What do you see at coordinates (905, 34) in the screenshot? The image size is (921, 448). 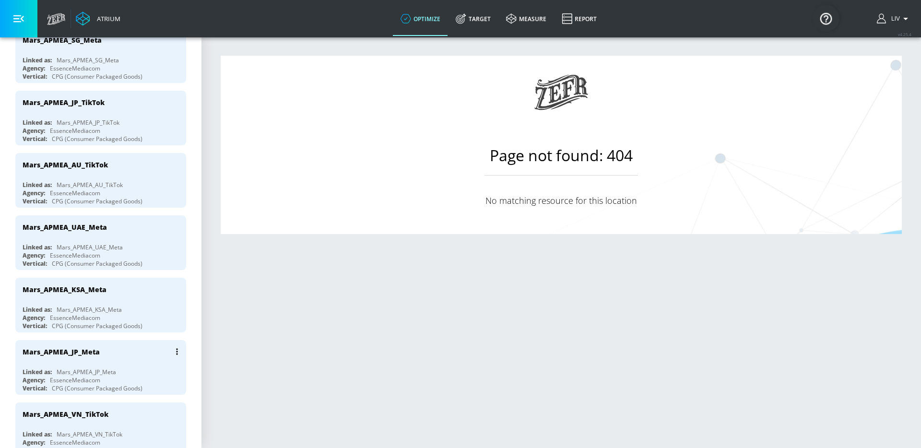 I see `span: v 4.25.4` at bounding box center [905, 34].